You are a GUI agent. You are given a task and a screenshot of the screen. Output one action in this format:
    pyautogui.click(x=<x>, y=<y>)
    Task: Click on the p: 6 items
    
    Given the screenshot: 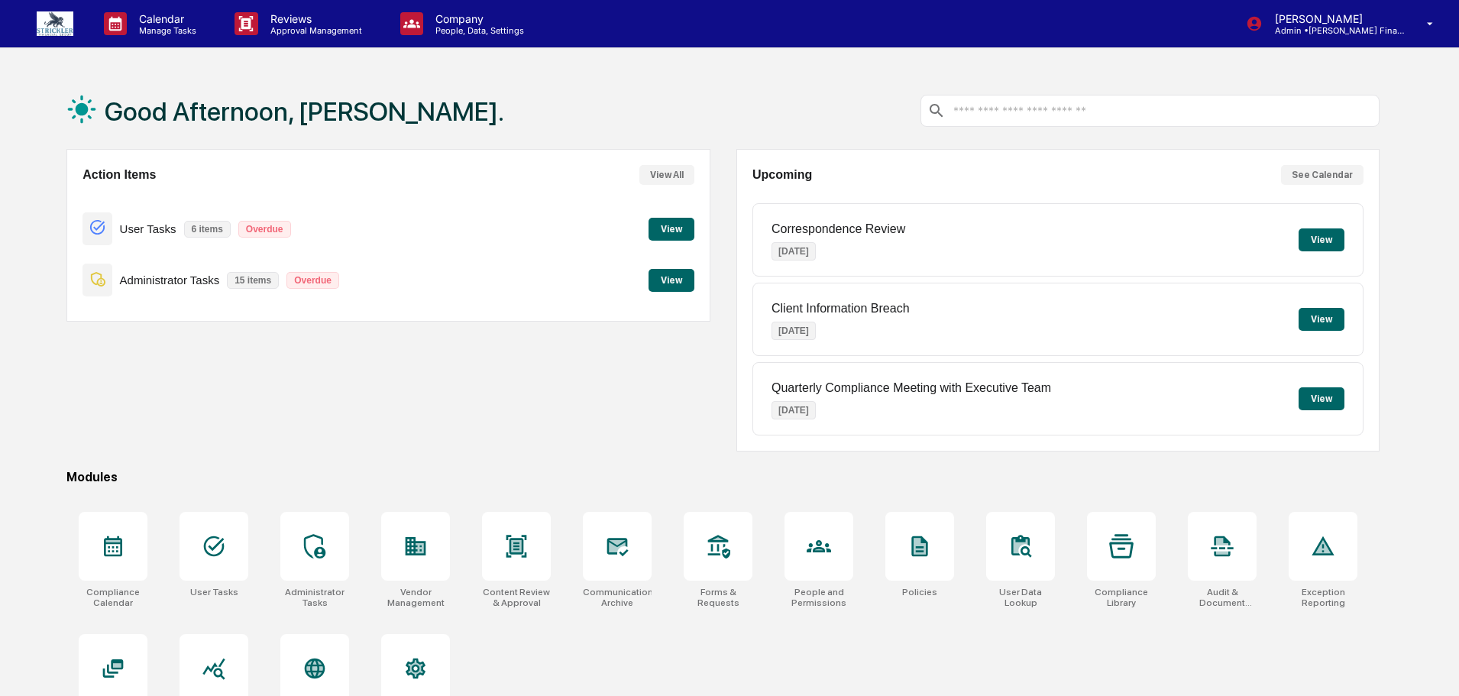 What is the action you would take?
    pyautogui.click(x=207, y=229)
    